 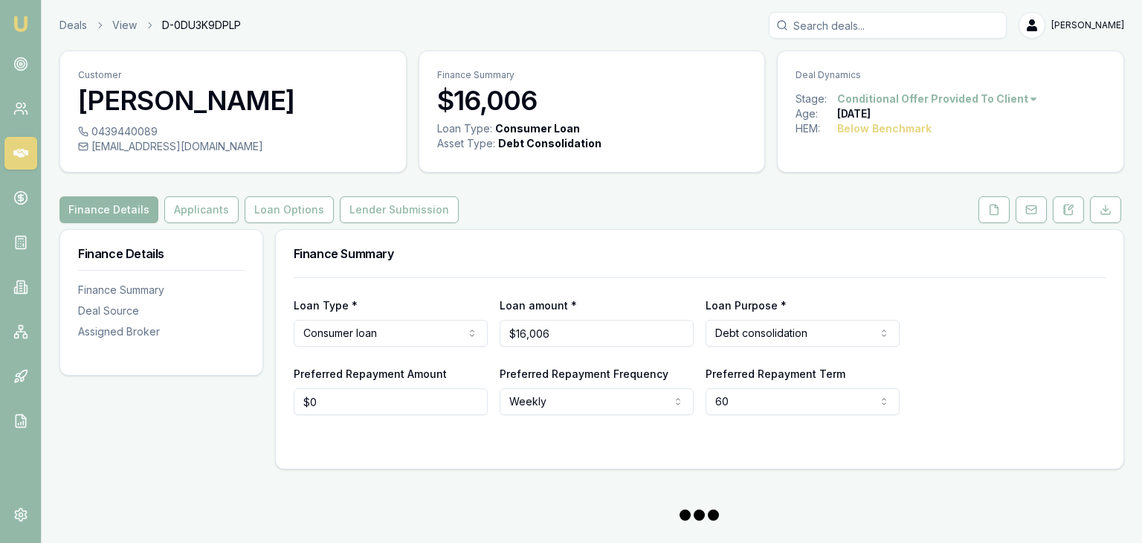 I want to click on a: Lender Submission, so click(x=399, y=210).